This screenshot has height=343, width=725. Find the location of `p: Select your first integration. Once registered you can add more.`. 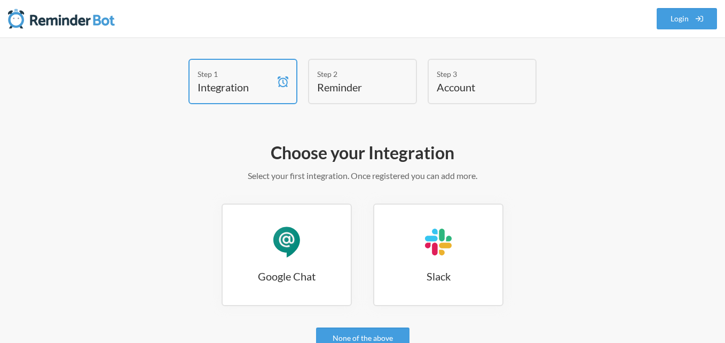

p: Select your first integration. Once registered you can add more. is located at coordinates (362, 176).